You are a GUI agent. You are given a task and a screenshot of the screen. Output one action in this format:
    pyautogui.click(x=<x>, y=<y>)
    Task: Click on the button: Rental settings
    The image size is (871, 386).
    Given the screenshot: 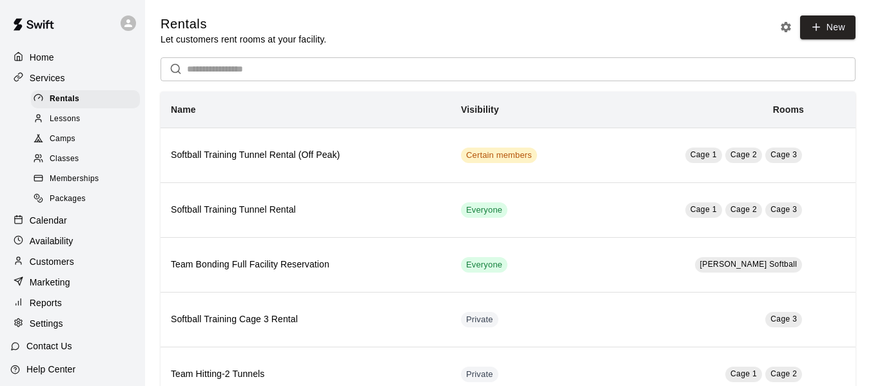 What is the action you would take?
    pyautogui.click(x=786, y=27)
    